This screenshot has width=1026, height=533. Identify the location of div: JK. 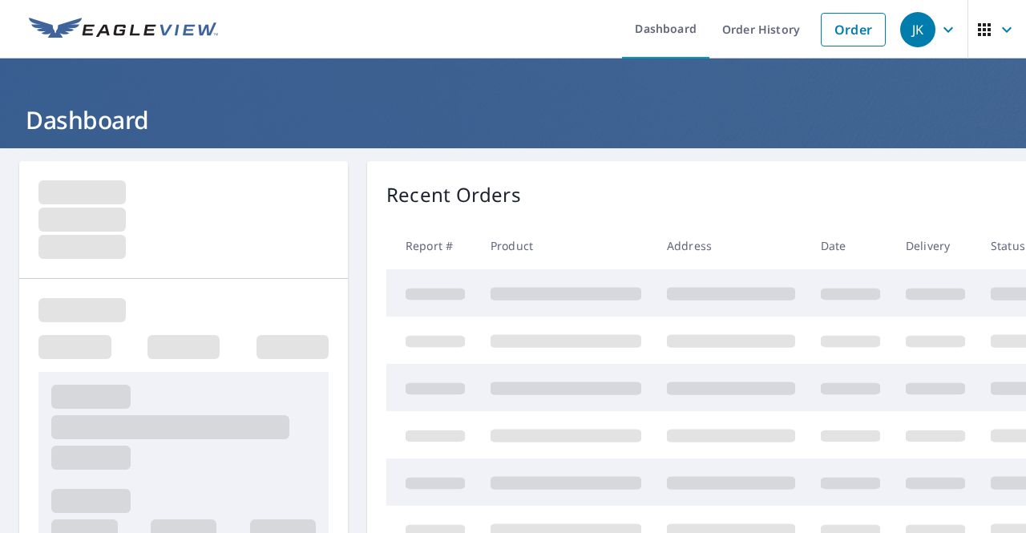
(917, 30).